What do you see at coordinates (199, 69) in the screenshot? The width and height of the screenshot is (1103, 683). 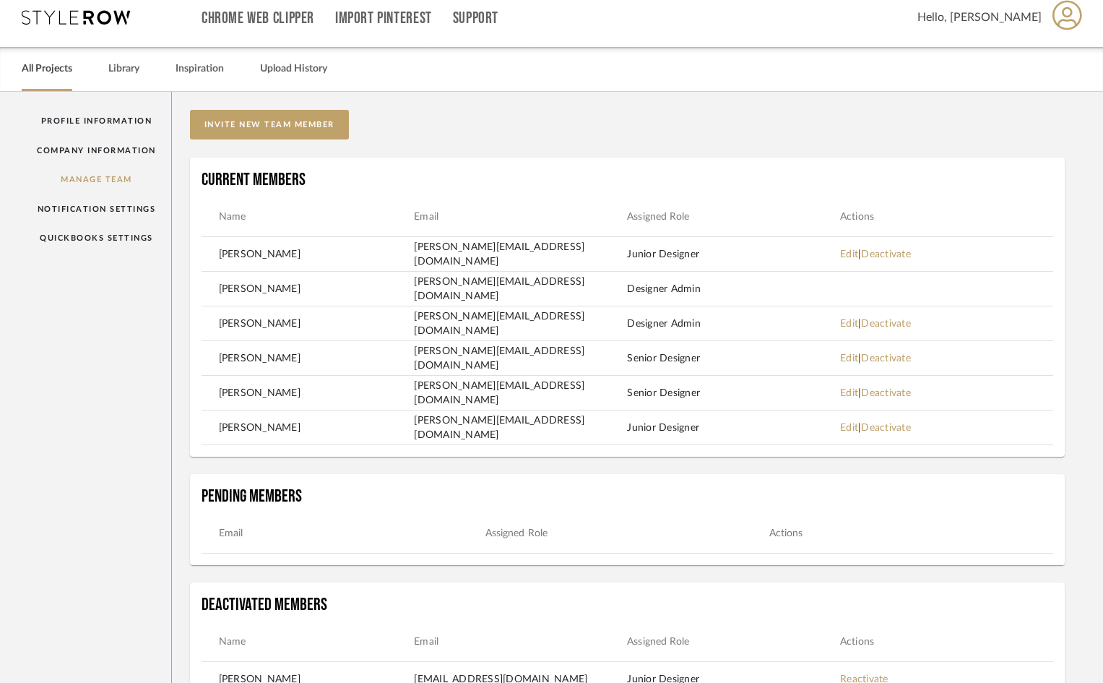 I see `a: Inspiration` at bounding box center [199, 69].